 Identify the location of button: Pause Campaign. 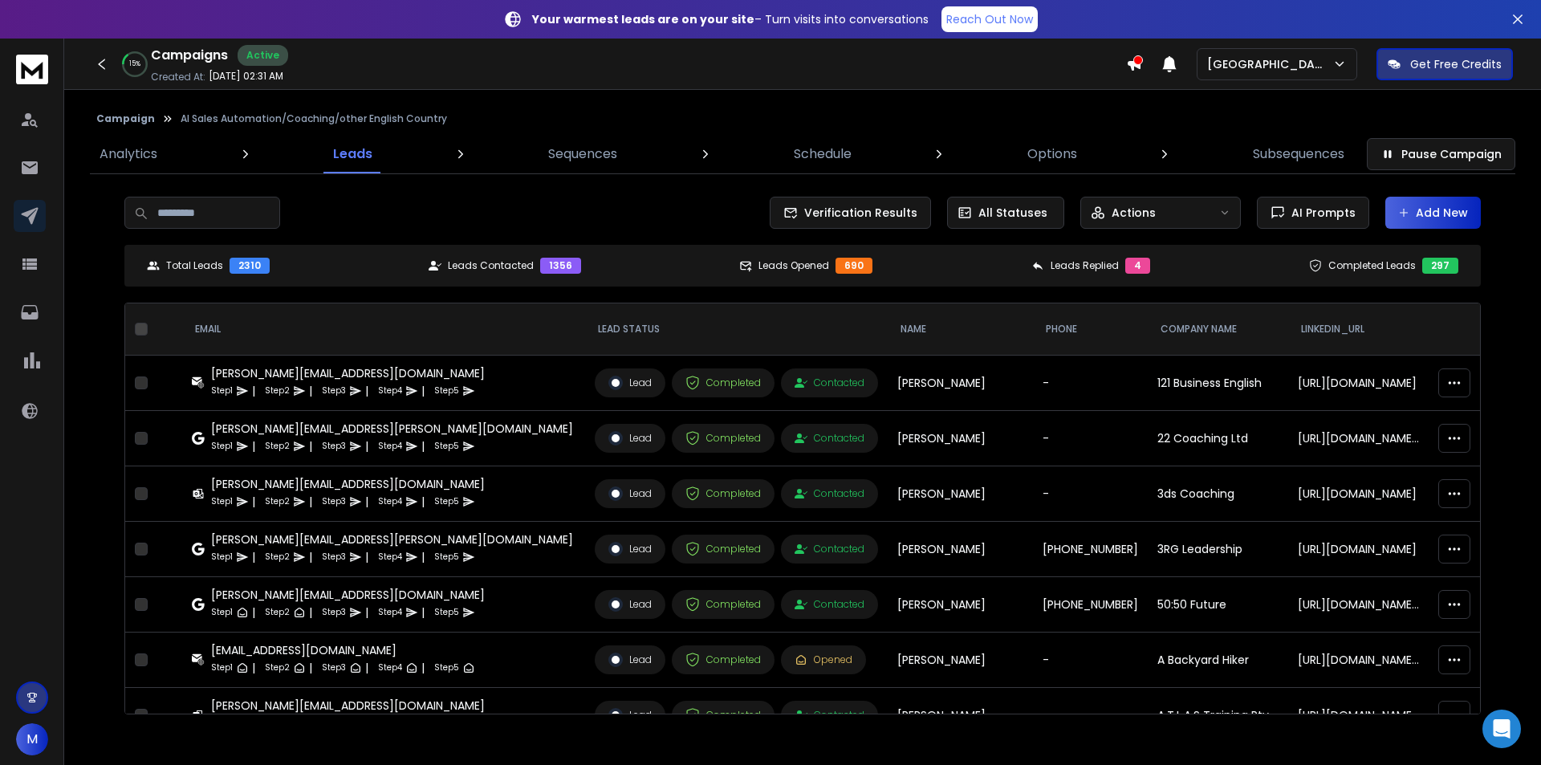
(1441, 154).